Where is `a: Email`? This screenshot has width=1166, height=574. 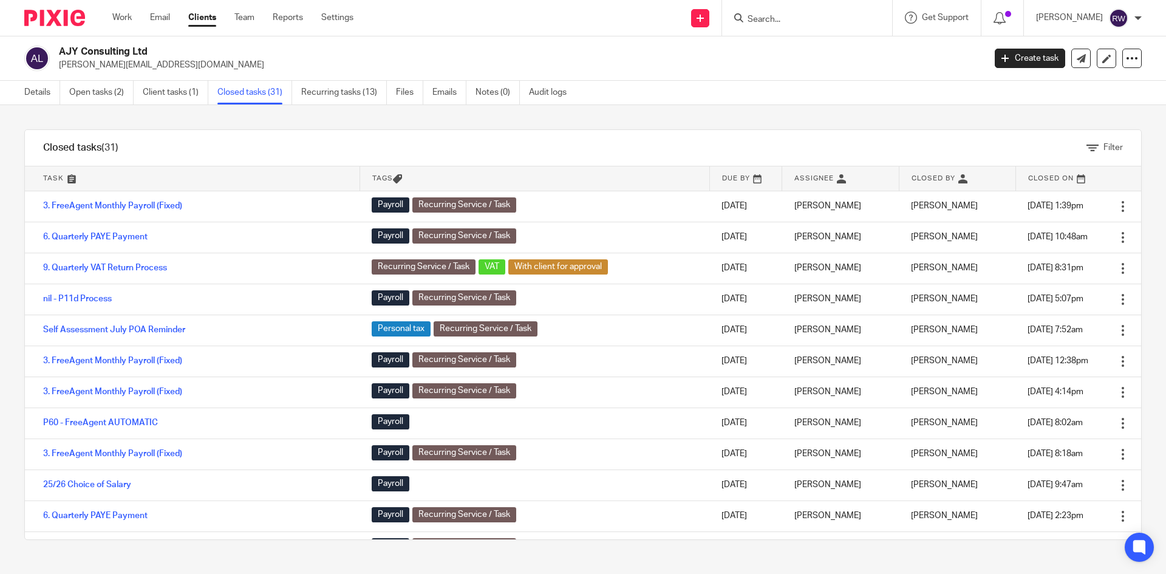
a: Email is located at coordinates (160, 18).